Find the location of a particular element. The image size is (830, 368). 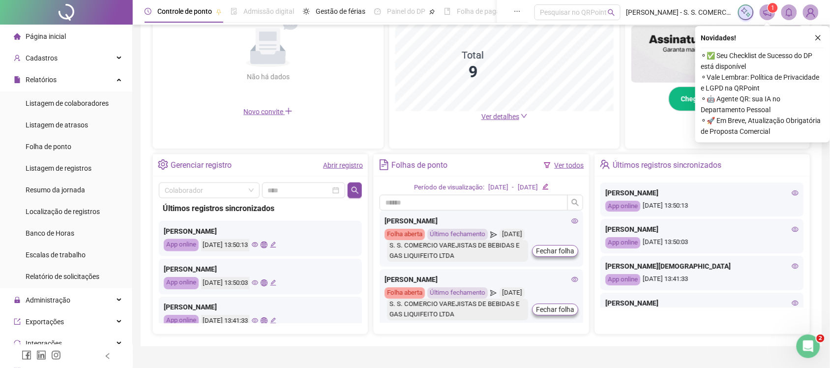

span: Listagem de atrasos is located at coordinates (57, 125).